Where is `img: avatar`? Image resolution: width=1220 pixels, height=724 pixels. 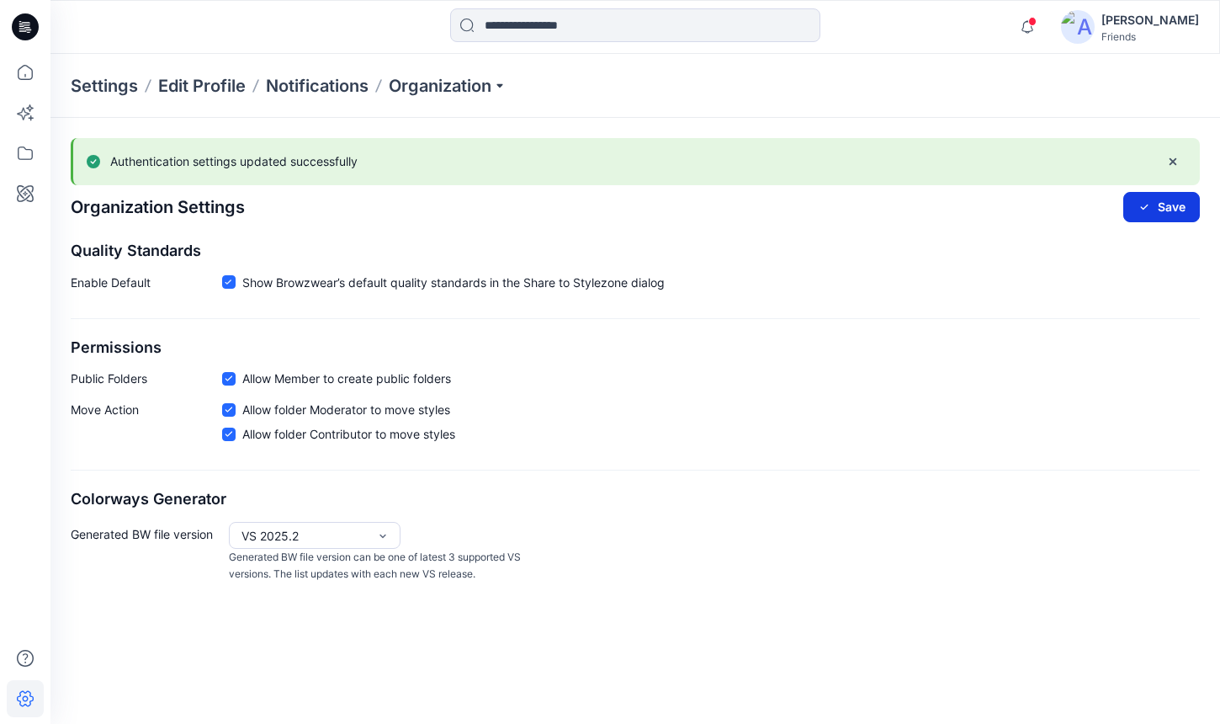
img: avatar is located at coordinates (1078, 27).